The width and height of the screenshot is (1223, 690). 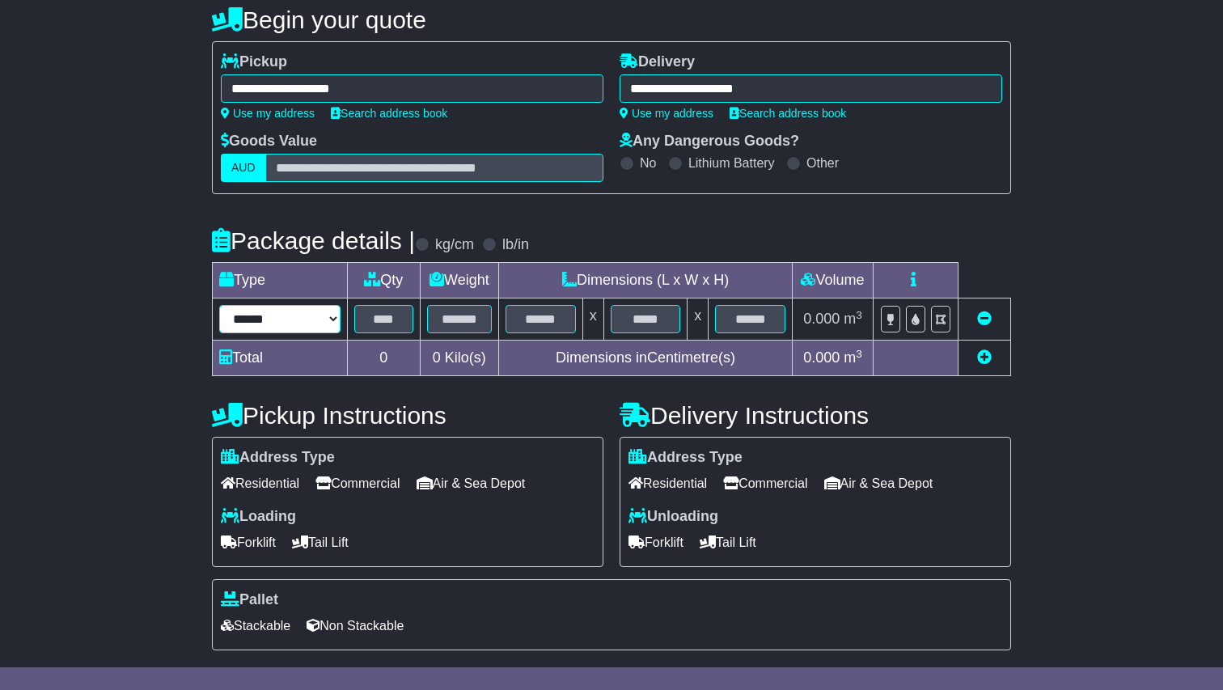 I want to click on label: Unloading, so click(x=673, y=517).